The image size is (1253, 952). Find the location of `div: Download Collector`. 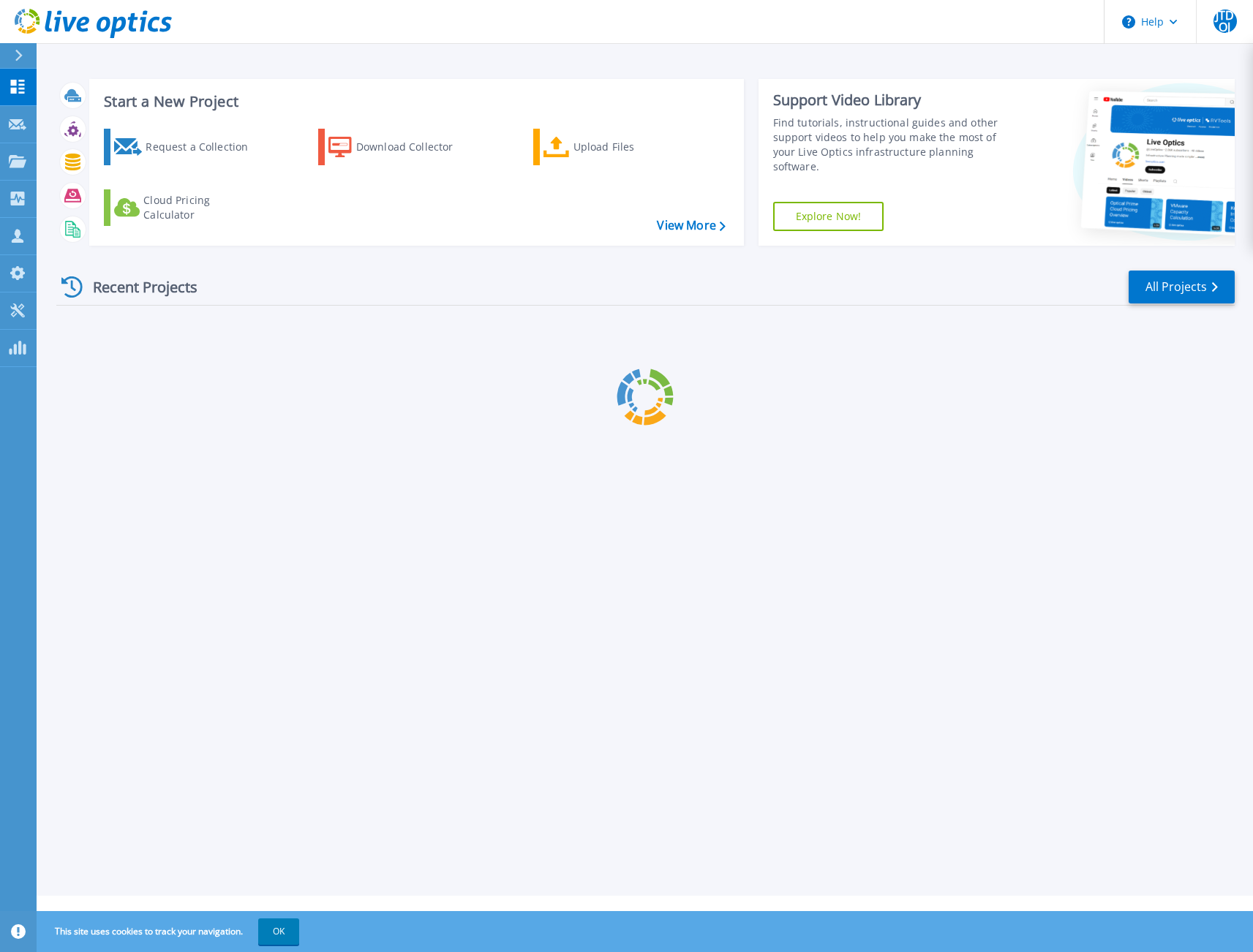

div: Download Collector is located at coordinates (415, 147).